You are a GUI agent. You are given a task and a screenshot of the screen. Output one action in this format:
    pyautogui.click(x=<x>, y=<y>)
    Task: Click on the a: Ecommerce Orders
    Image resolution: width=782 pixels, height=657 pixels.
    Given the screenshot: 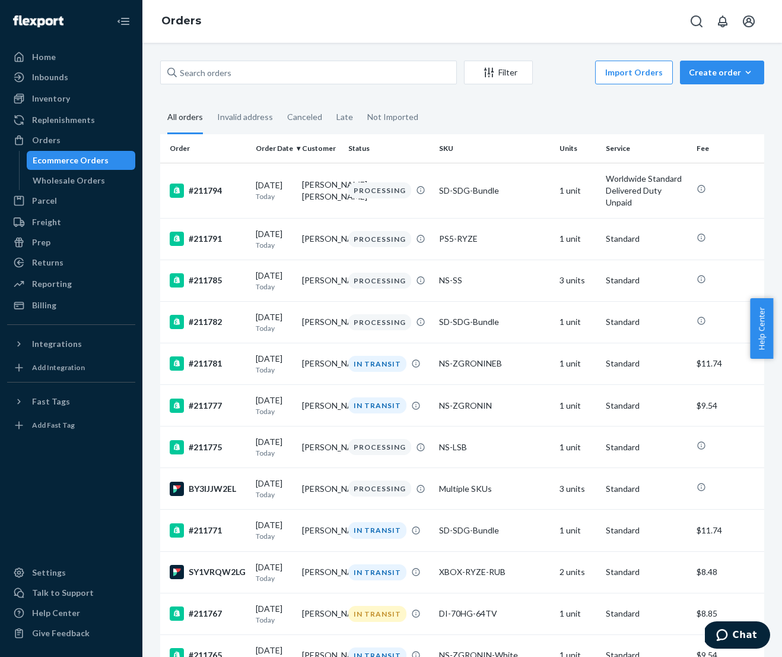 What is the action you would take?
    pyautogui.click(x=81, y=160)
    